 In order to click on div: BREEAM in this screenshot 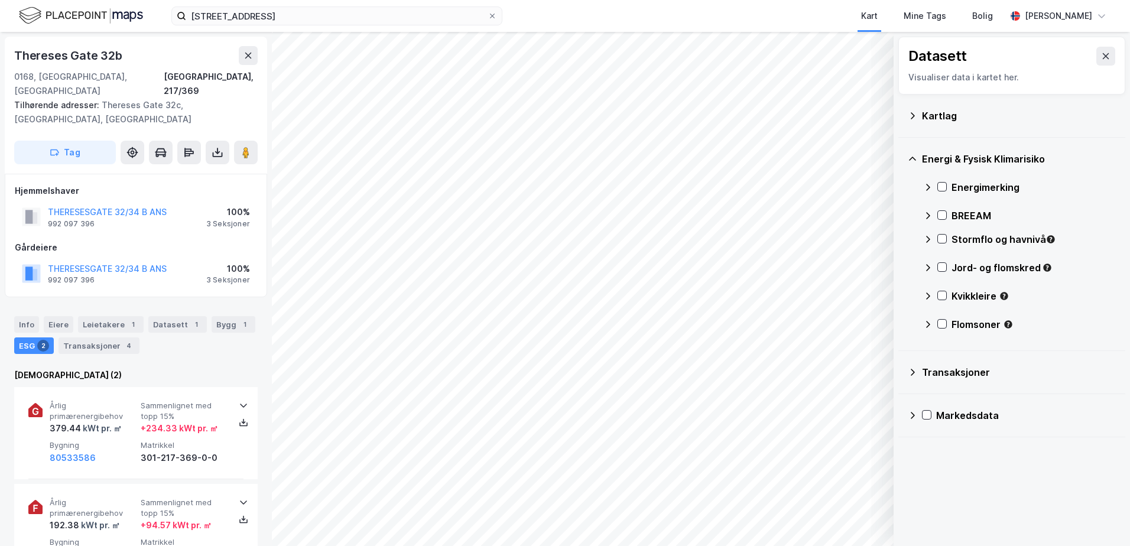, I will do `click(1033, 216)`.